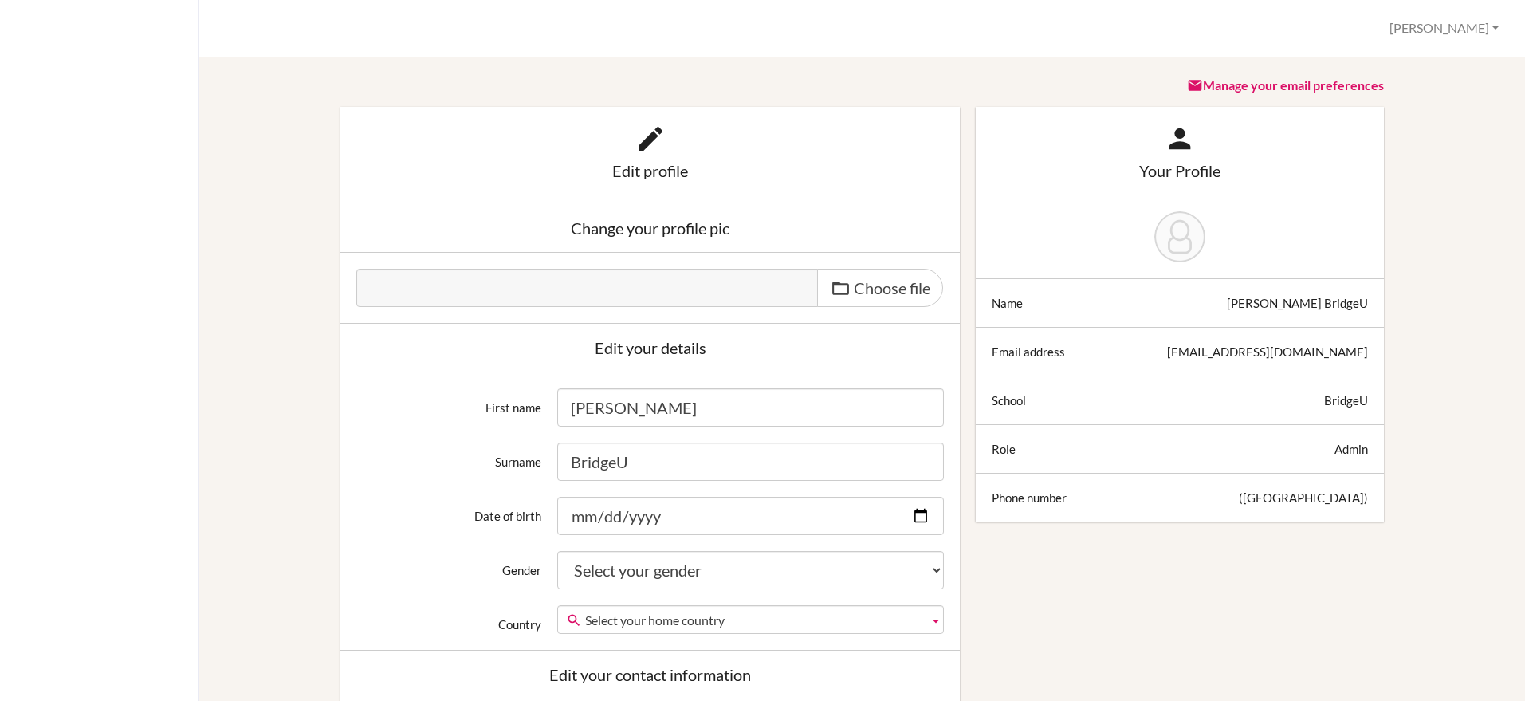  What do you see at coordinates (1346, 400) in the screenshot?
I see `div: BridgeU` at bounding box center [1346, 400].